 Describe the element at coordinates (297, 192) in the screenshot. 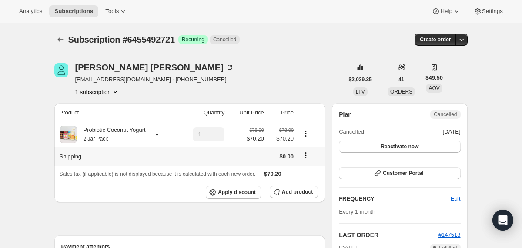

I see `span: Add product` at that location.